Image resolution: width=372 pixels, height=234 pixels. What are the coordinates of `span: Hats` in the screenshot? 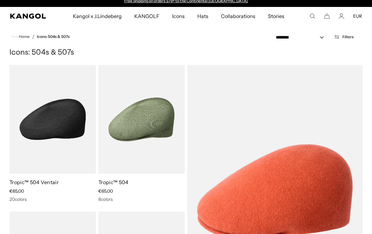 It's located at (203, 16).